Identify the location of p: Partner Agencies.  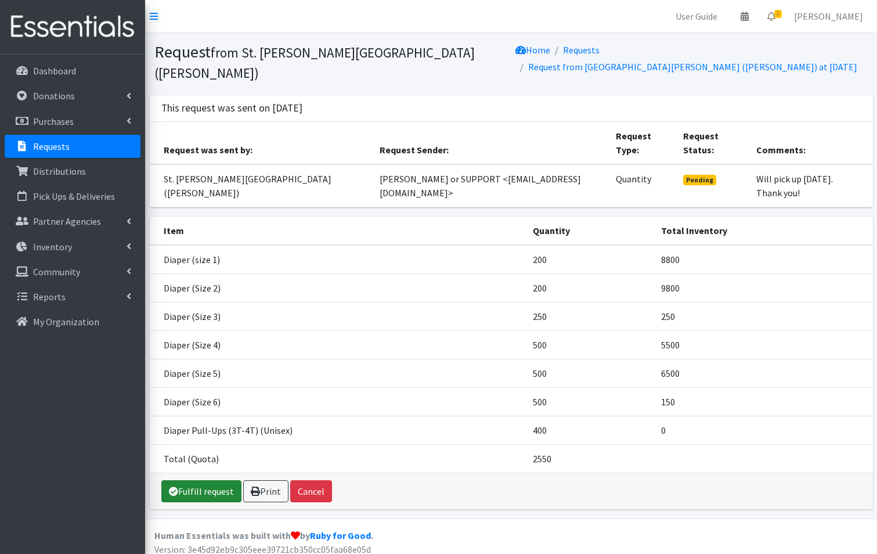
(67, 221).